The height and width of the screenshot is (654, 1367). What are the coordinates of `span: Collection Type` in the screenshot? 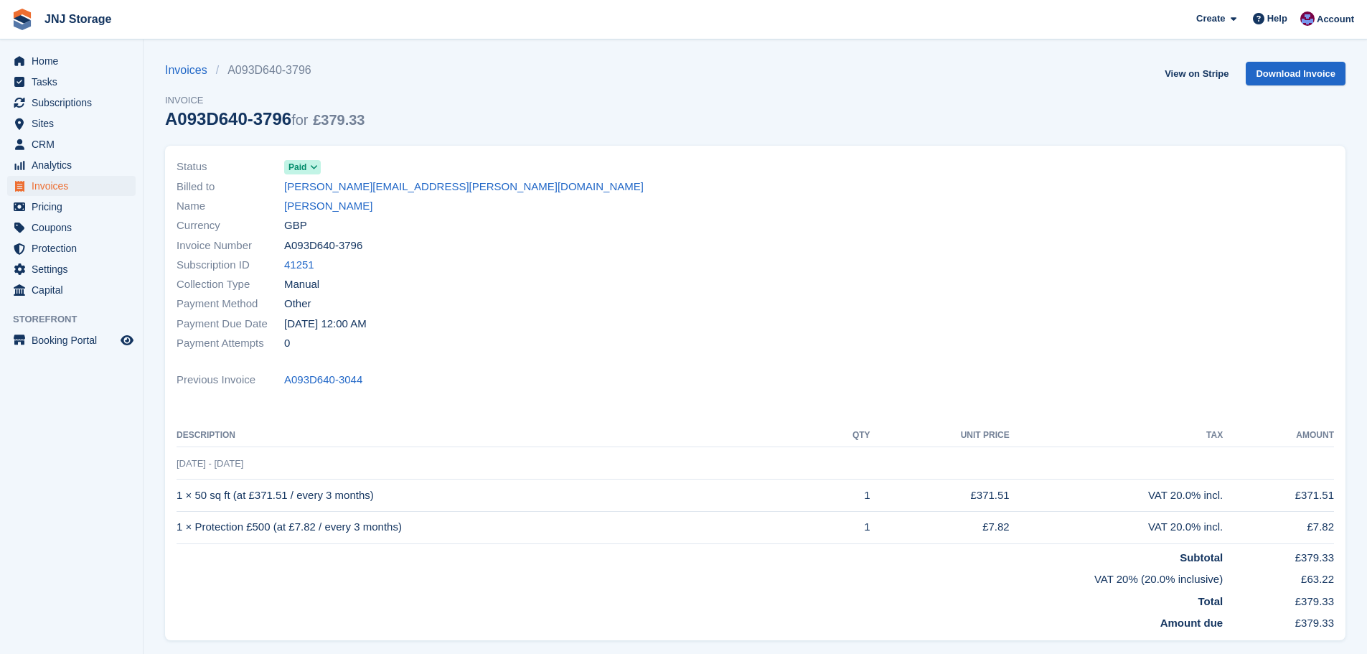 It's located at (230, 284).